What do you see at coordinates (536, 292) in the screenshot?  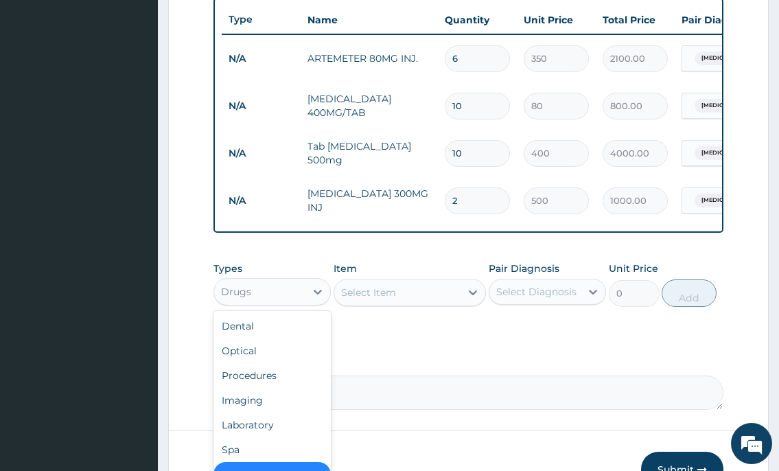 I see `div: Select Diagnosis` at bounding box center [536, 292].